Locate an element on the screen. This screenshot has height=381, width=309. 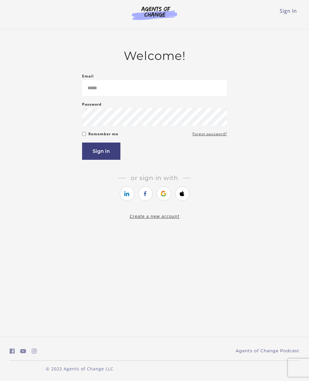
a: https://www.instagram.com/agentsofchangeprep/ (Open in a new window) is located at coordinates (34, 351).